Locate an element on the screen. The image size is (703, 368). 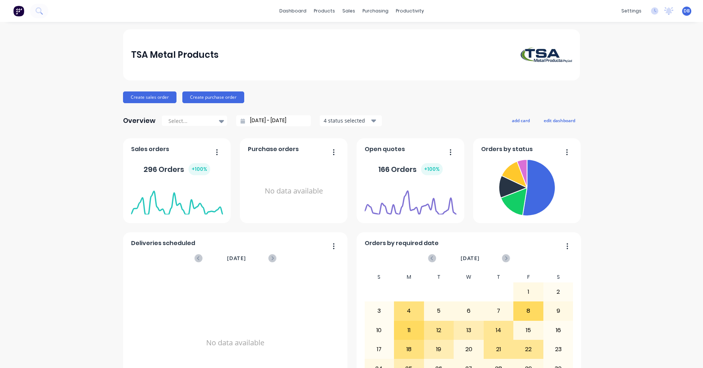
div: 7 is located at coordinates (499, 311).